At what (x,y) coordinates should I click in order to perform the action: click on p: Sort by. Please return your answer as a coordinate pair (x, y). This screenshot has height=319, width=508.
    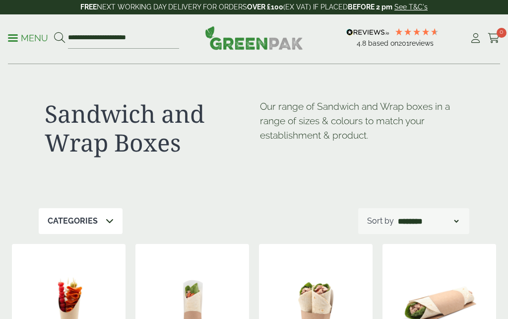
    Looking at the image, I should click on (381, 221).